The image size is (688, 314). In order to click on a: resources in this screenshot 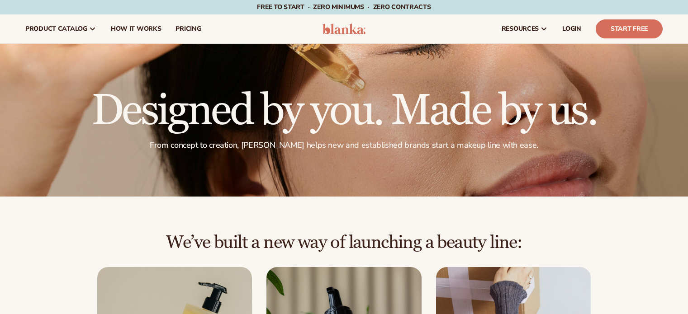, I will do `click(525, 29)`.